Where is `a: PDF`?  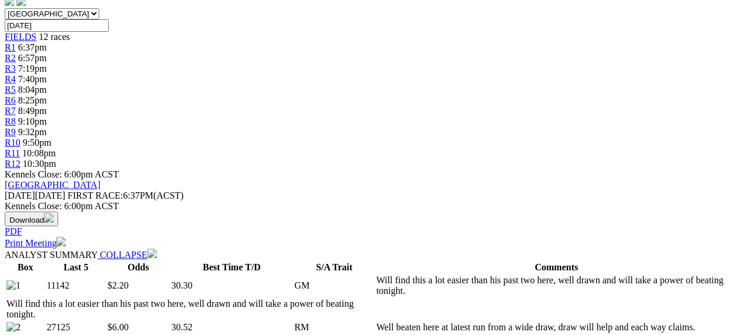
a: PDF is located at coordinates (13, 231).